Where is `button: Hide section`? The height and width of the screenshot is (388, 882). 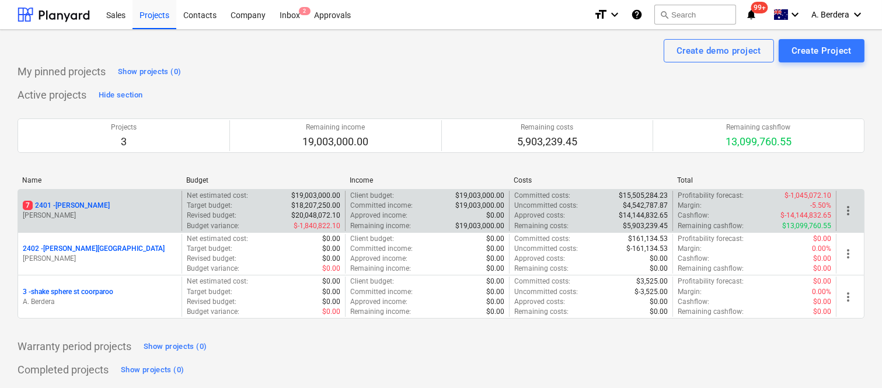
button: Hide section is located at coordinates (120, 95).